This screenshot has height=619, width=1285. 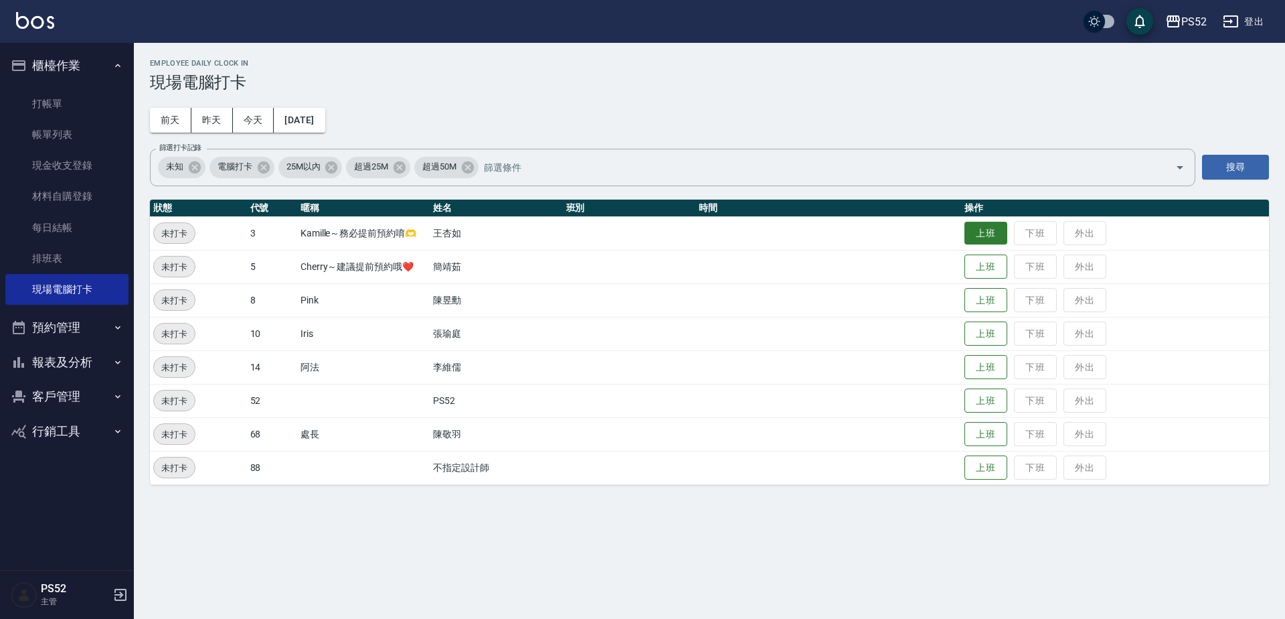 I want to click on button: 預約管理, so click(x=67, y=327).